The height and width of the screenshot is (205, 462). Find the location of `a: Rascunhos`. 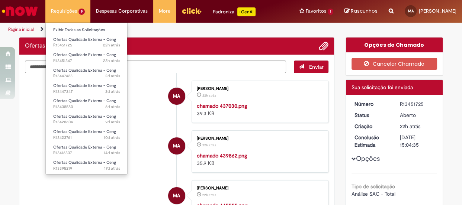

a: Rascunhos is located at coordinates (361, 11).